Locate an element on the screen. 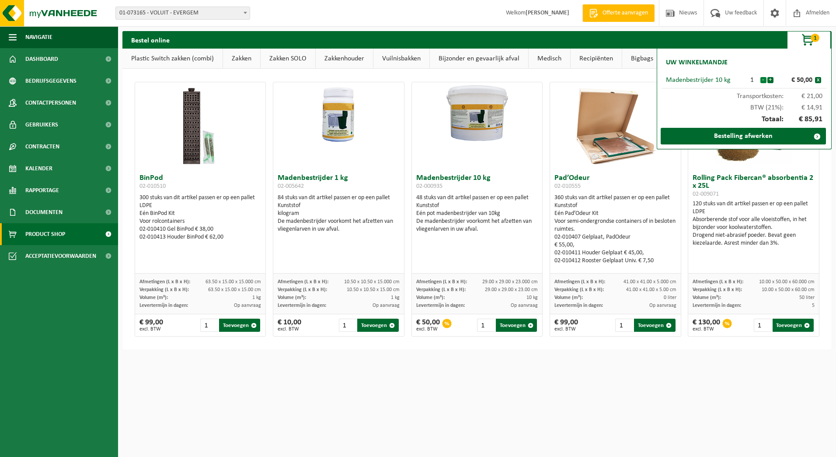 Image resolution: width=836 pixels, height=457 pixels. h3: Pad’Odeur is located at coordinates (615, 183).